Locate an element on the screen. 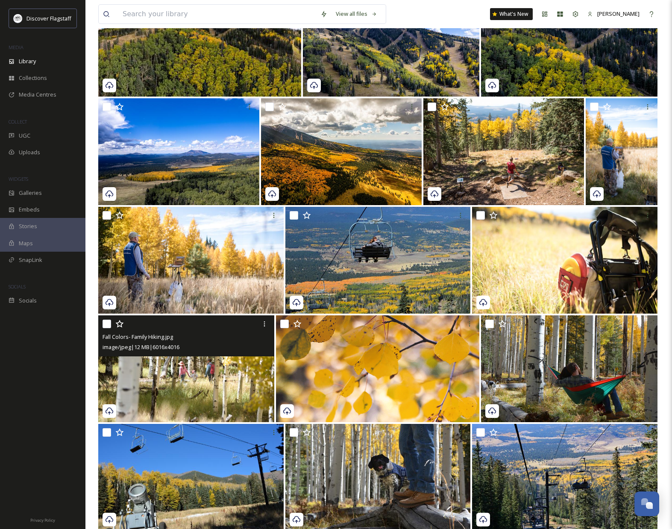  img: AZ Snowbowl Fall 13.jpg is located at coordinates (569, 369).